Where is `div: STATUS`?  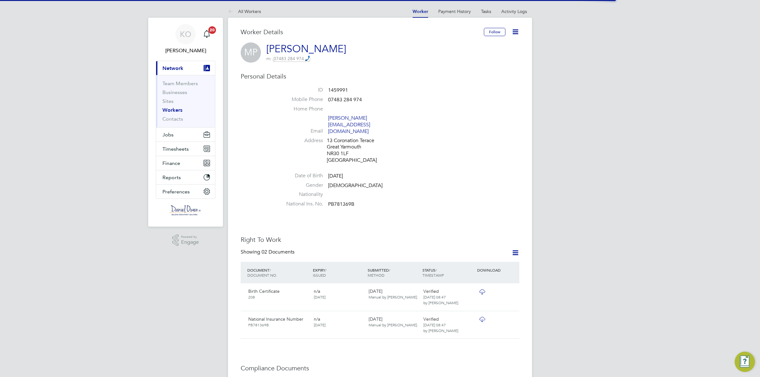
div: STATUS is located at coordinates (448, 273).